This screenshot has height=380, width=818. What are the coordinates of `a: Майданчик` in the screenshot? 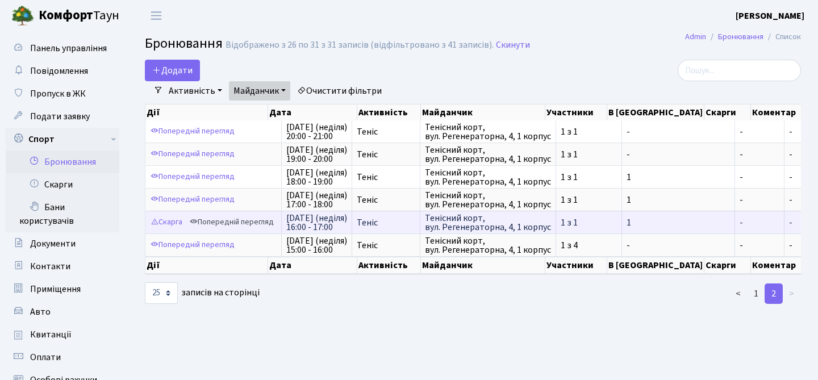 It's located at (260, 91).